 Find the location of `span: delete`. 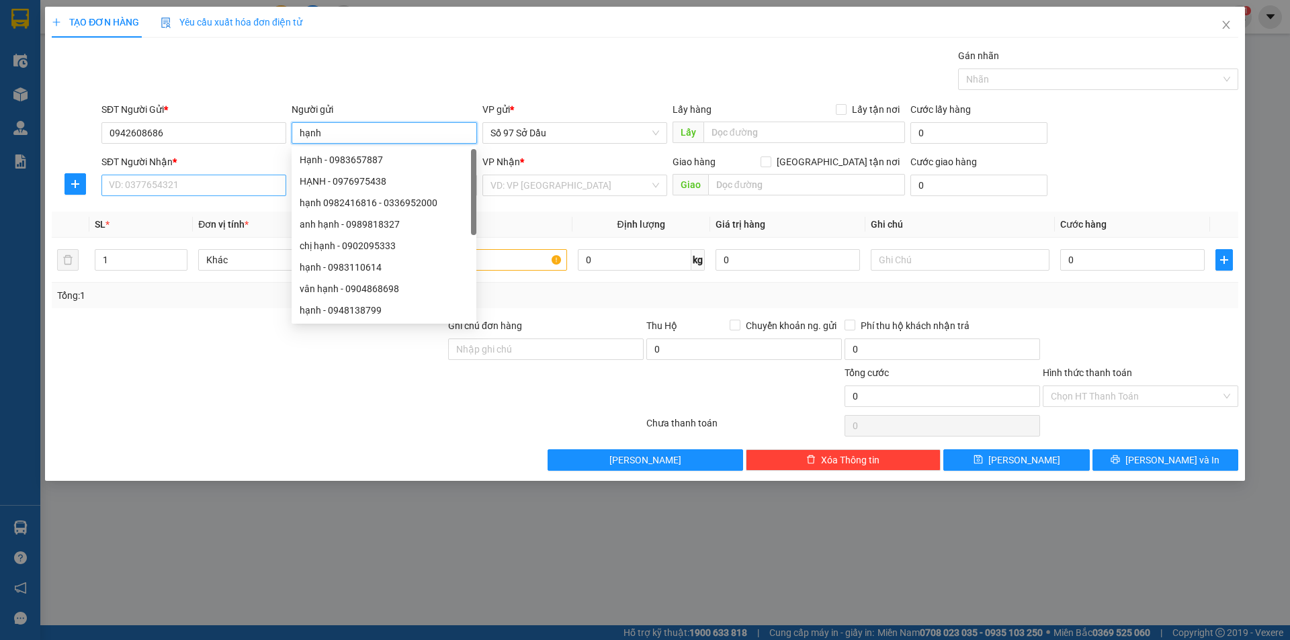

span: delete is located at coordinates (811, 460).